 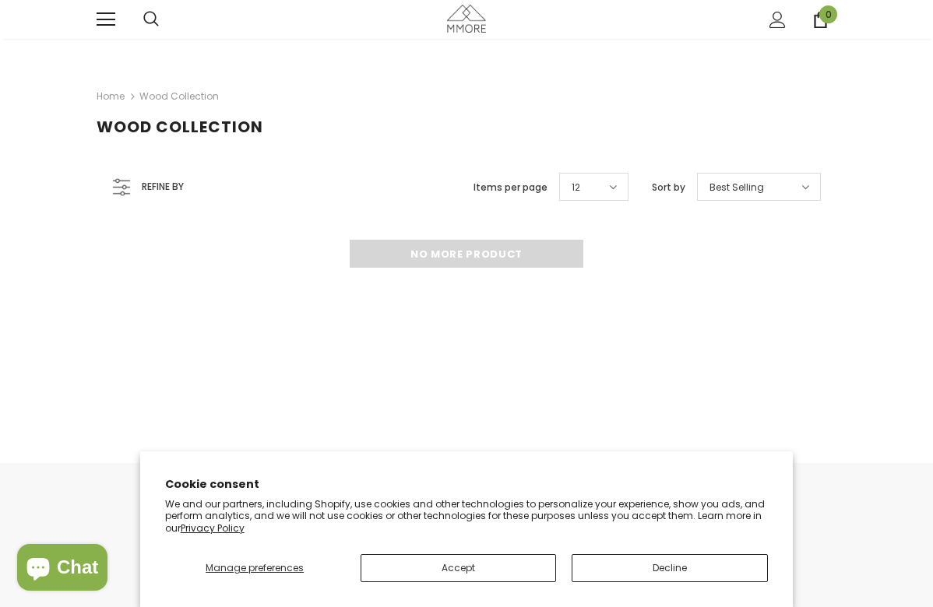 I want to click on a: Privacy Policy, so click(x=213, y=528).